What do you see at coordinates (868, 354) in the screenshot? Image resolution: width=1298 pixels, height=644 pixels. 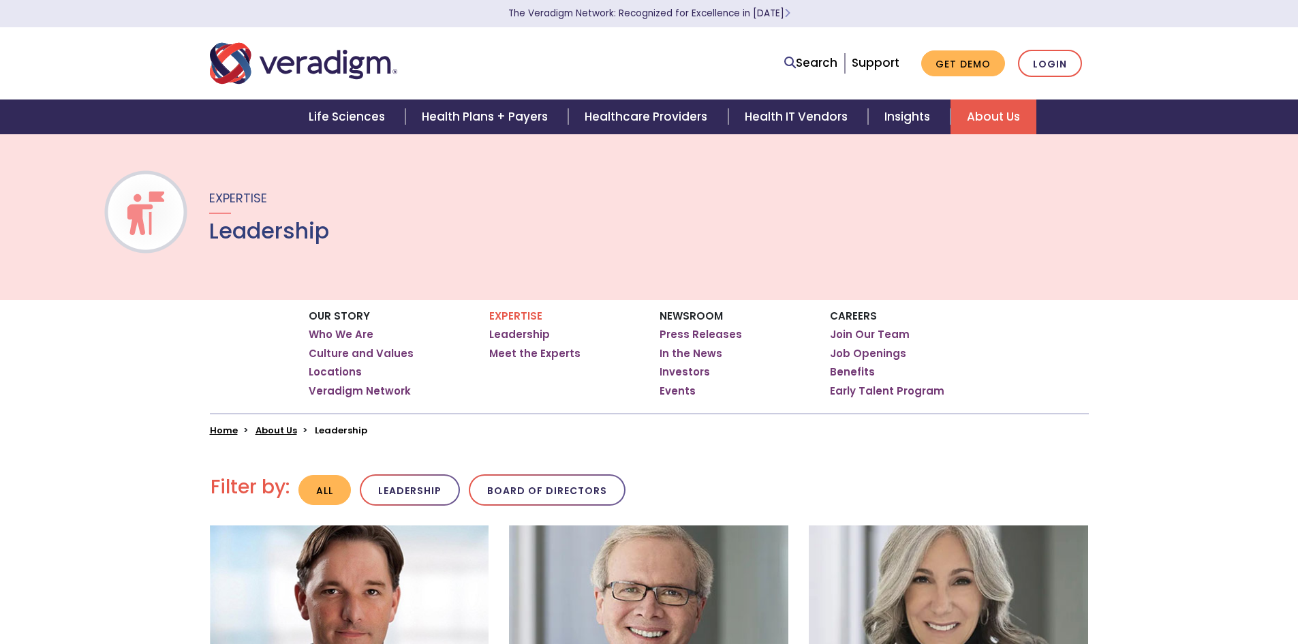 I see `a: Job Openings` at bounding box center [868, 354].